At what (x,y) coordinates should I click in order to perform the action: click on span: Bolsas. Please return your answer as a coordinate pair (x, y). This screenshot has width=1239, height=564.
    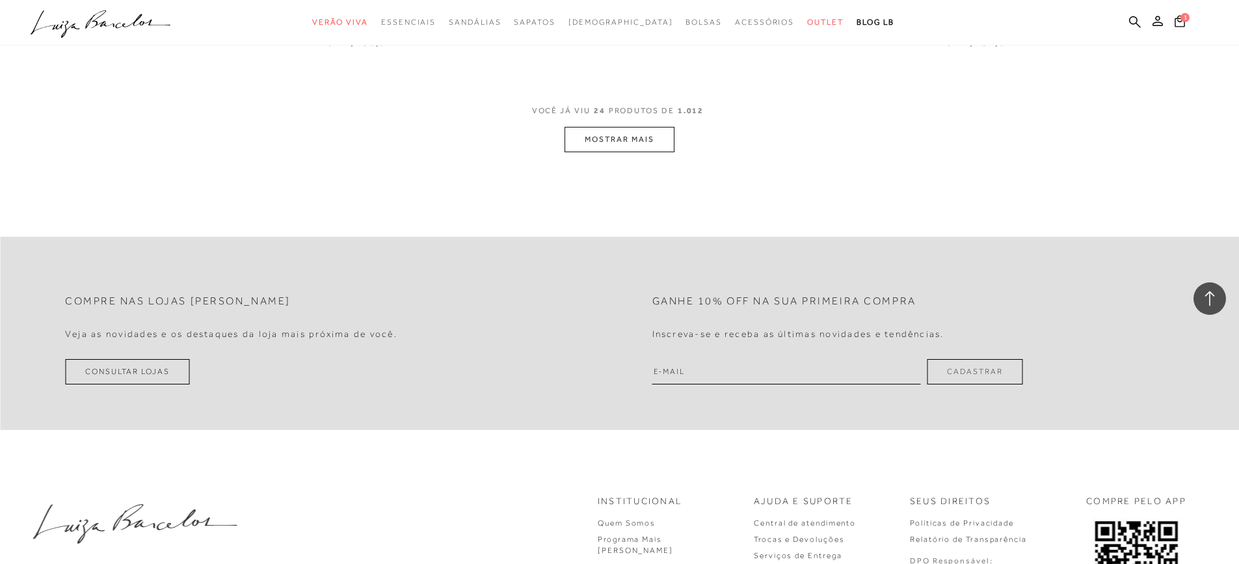
    Looking at the image, I should click on (704, 22).